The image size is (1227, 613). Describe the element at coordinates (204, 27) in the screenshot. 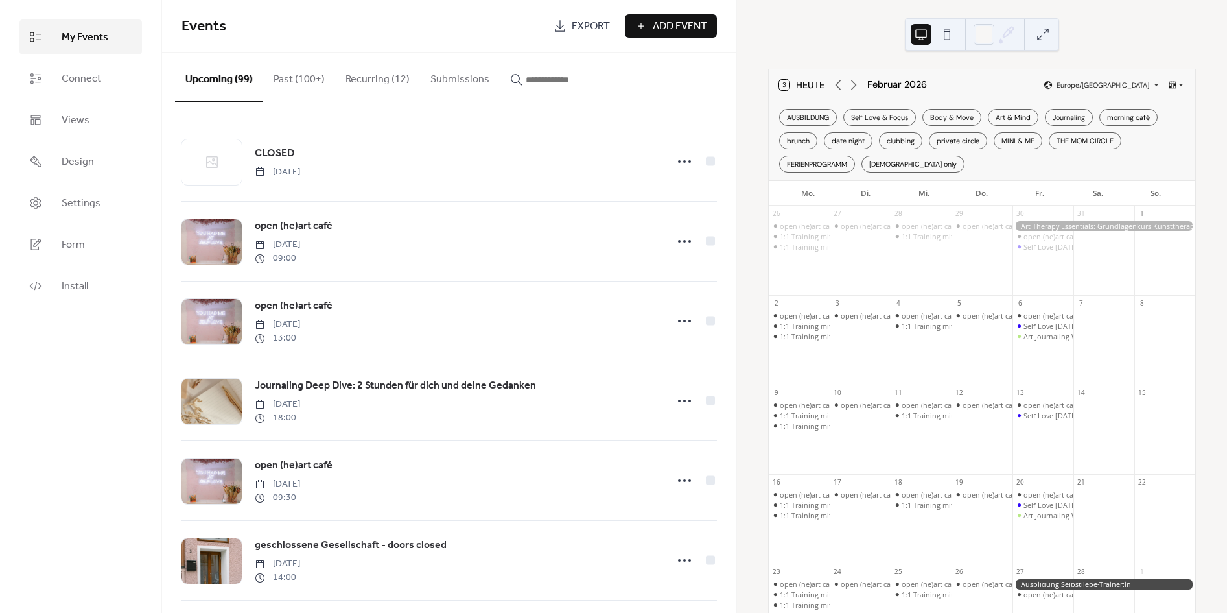

I see `span: Events` at that location.